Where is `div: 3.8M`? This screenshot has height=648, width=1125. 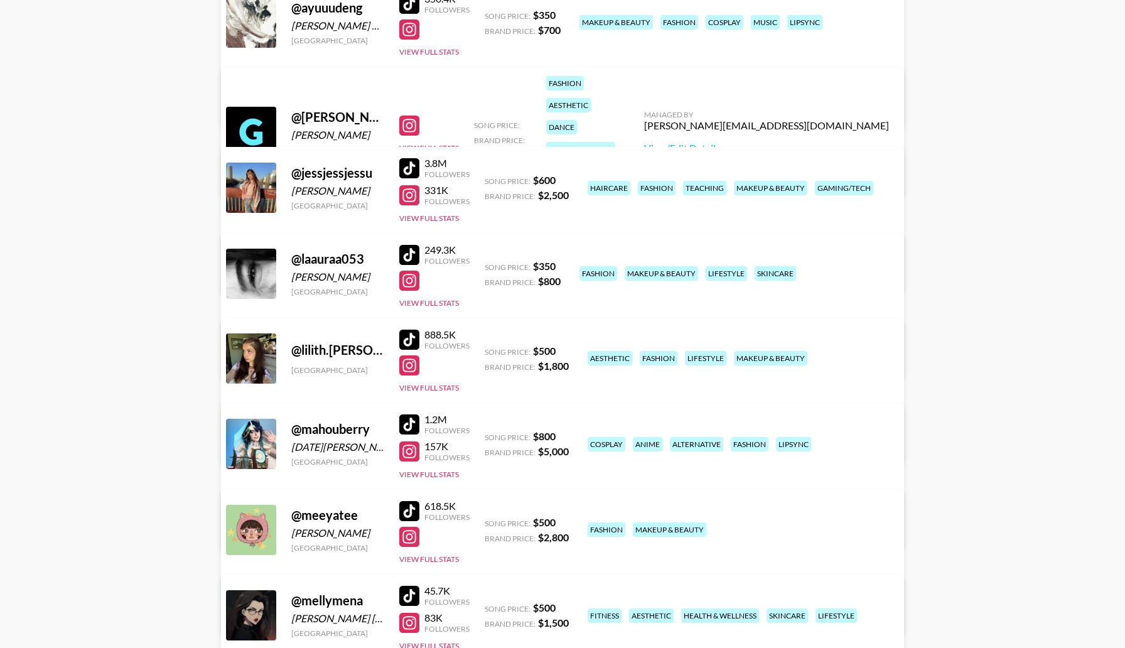
div: 3.8M is located at coordinates (447, 163).